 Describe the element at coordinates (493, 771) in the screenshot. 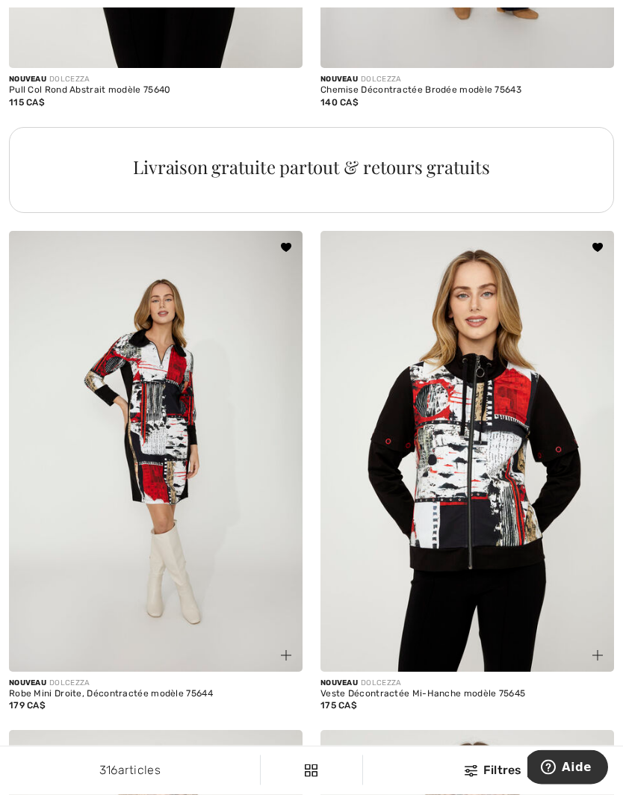

I see `div: Filtres` at that location.